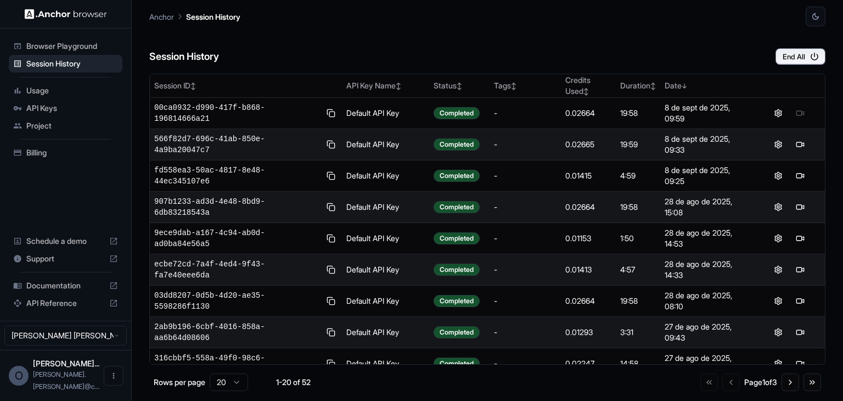 Image resolution: width=843 pixels, height=401 pixels. What do you see at coordinates (800, 57) in the screenshot?
I see `button: End All` at bounding box center [800, 57].